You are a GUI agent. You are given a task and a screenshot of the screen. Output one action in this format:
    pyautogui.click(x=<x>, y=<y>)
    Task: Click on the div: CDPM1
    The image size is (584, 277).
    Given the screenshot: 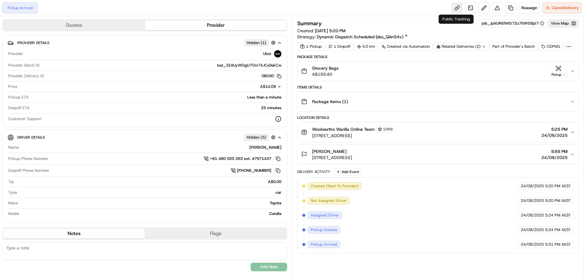 What is the action you would take?
    pyautogui.click(x=551, y=47)
    